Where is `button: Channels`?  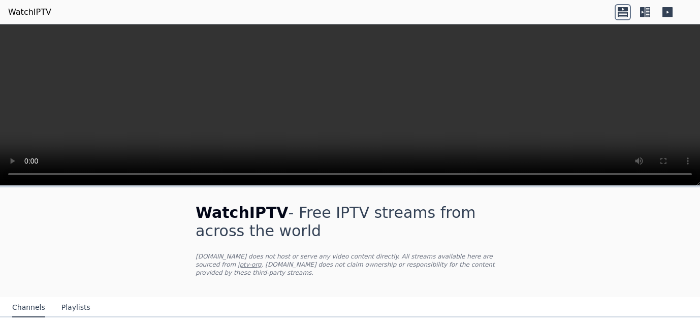
button: Channels is located at coordinates (28, 308).